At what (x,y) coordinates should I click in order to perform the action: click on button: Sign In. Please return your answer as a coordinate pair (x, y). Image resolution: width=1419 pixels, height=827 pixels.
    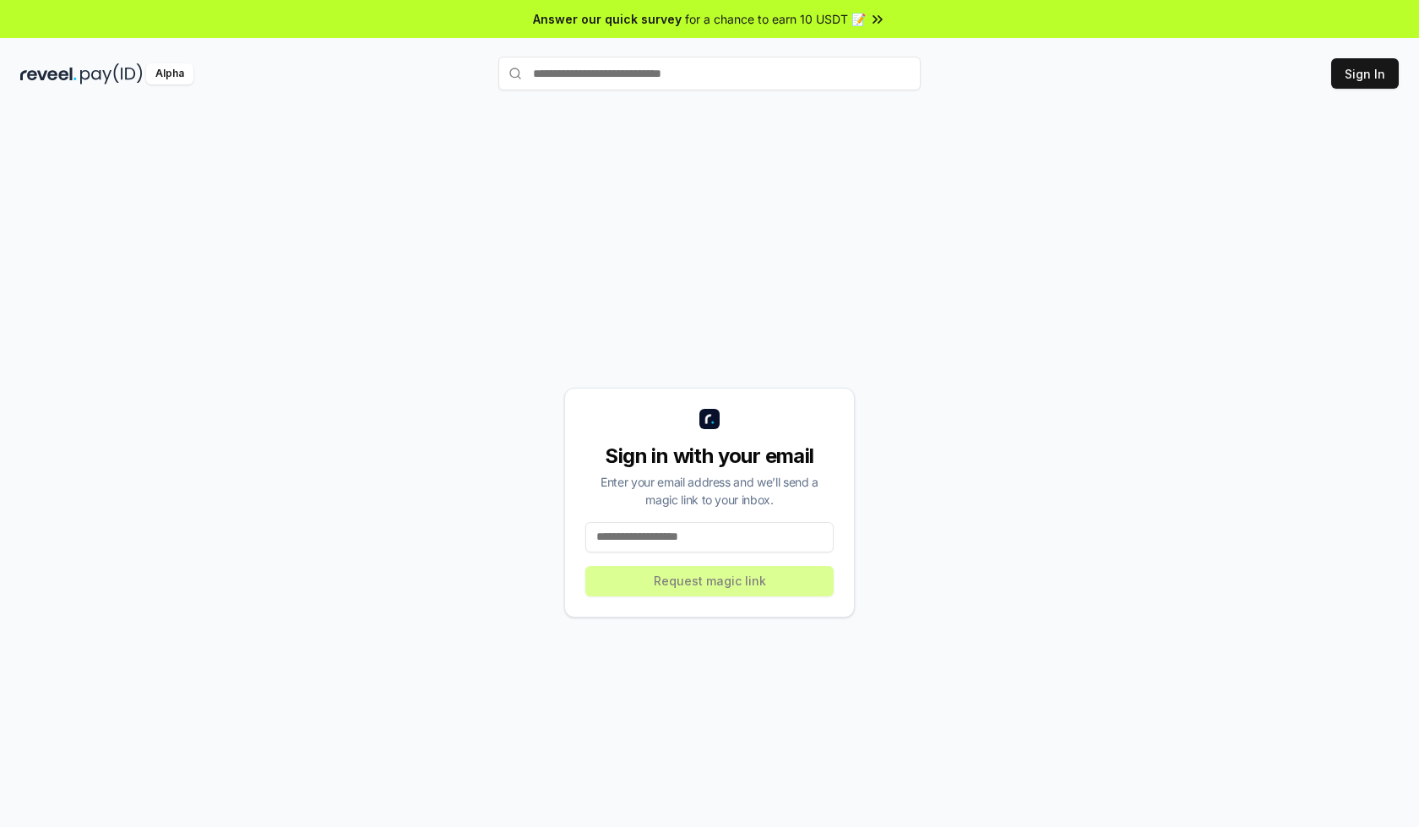
    Looking at the image, I should click on (1365, 73).